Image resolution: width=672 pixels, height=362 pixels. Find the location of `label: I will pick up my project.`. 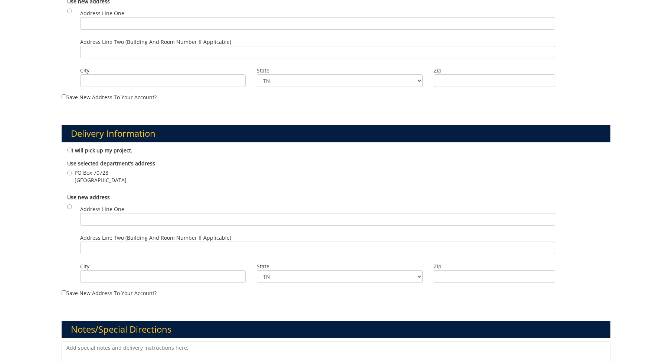

label: I will pick up my project. is located at coordinates (100, 150).